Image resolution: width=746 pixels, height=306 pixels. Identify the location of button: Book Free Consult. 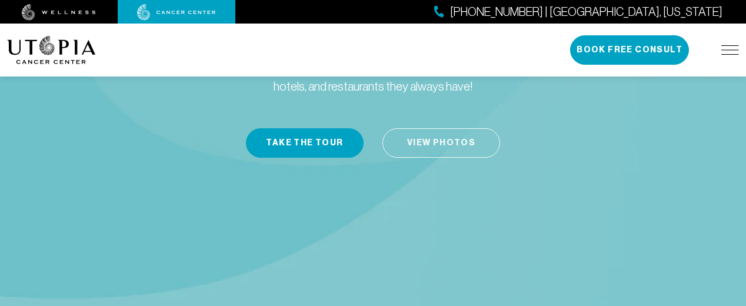
(629, 50).